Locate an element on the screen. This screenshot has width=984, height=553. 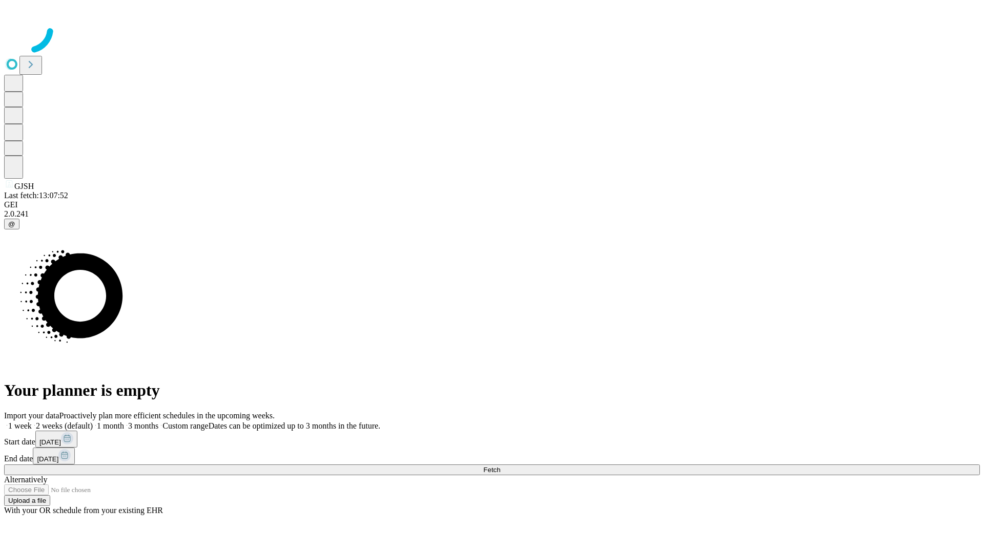
button: Fetch is located at coordinates (492, 470).